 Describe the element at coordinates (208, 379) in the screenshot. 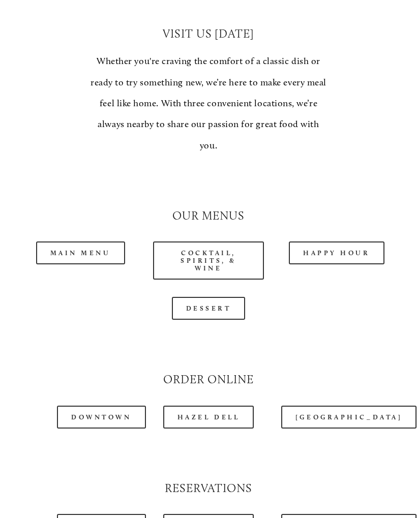

I see `h2: Order Online` at that location.